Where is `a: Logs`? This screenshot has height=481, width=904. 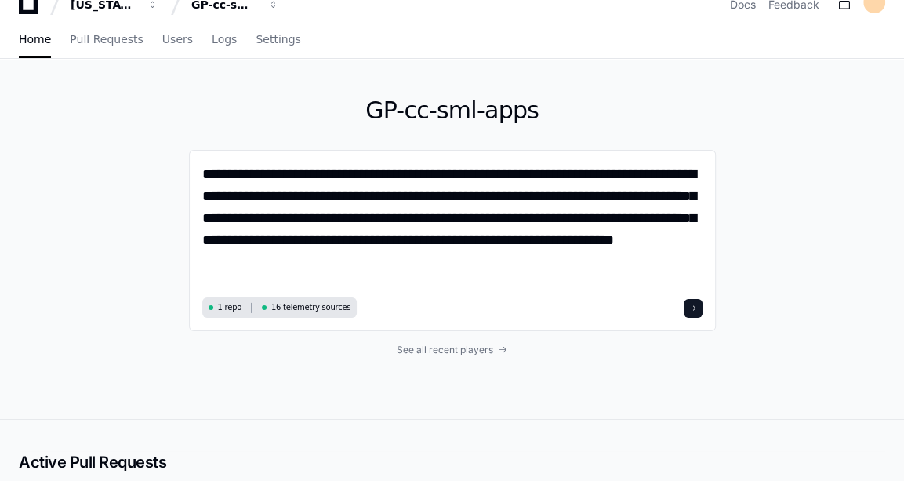
a: Logs is located at coordinates (224, 40).